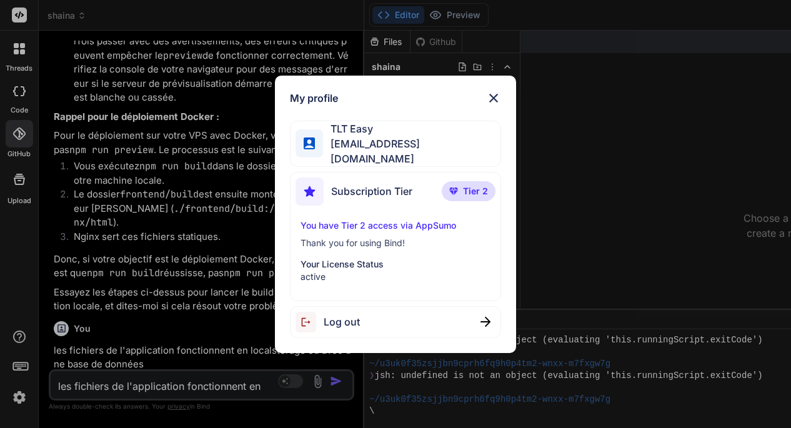 The image size is (791, 428). I want to click on p: Your License Status, so click(395, 264).